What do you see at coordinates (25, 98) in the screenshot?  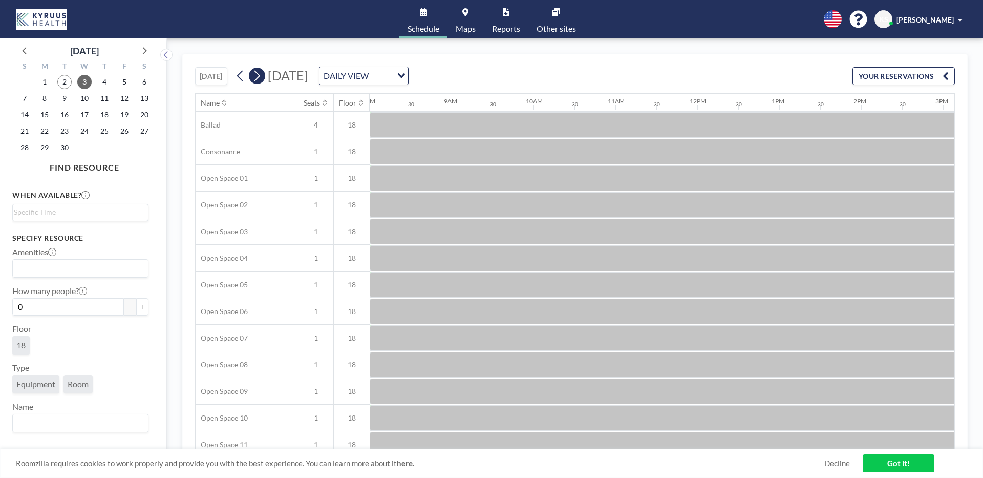 I see `span: Sunday, September 7, 2025` at bounding box center [25, 98].